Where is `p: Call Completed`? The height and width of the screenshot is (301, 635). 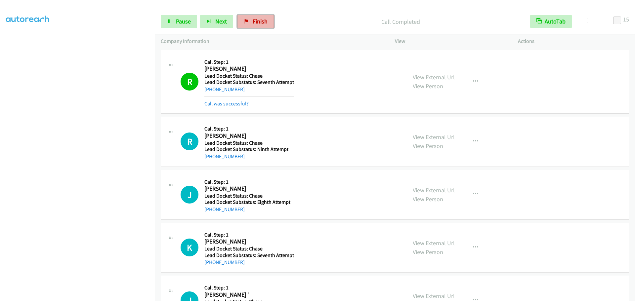
p: Call Completed is located at coordinates (400, 21).